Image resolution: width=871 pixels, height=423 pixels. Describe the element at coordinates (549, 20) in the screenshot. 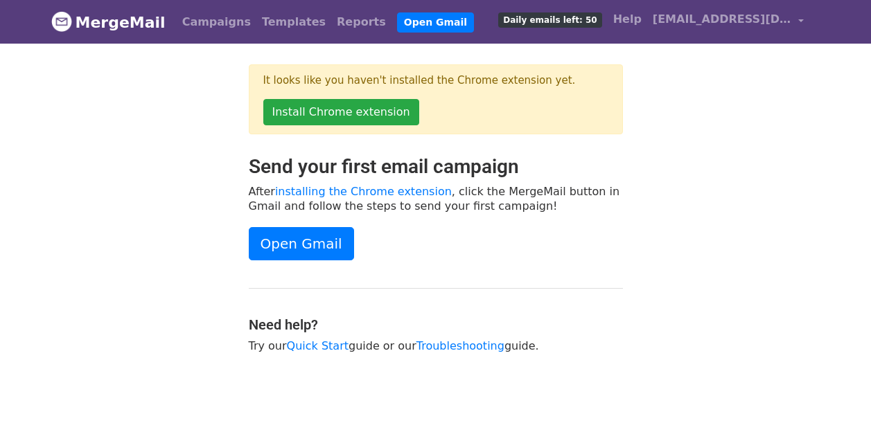

I see `span: Daily emails left: 50` at that location.